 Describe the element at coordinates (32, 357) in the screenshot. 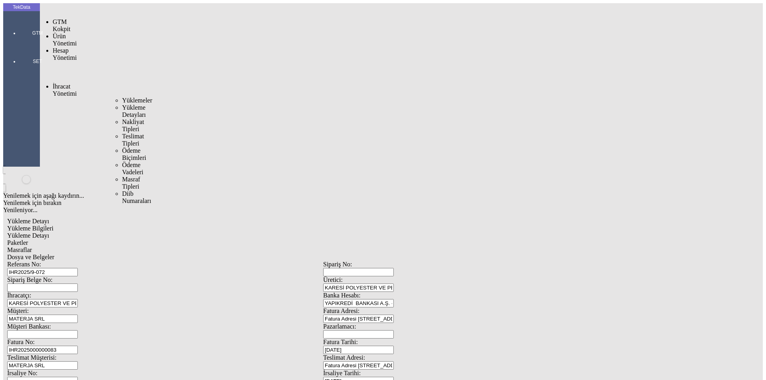

I see `span: Teslimat Müşterisi:` at that location.